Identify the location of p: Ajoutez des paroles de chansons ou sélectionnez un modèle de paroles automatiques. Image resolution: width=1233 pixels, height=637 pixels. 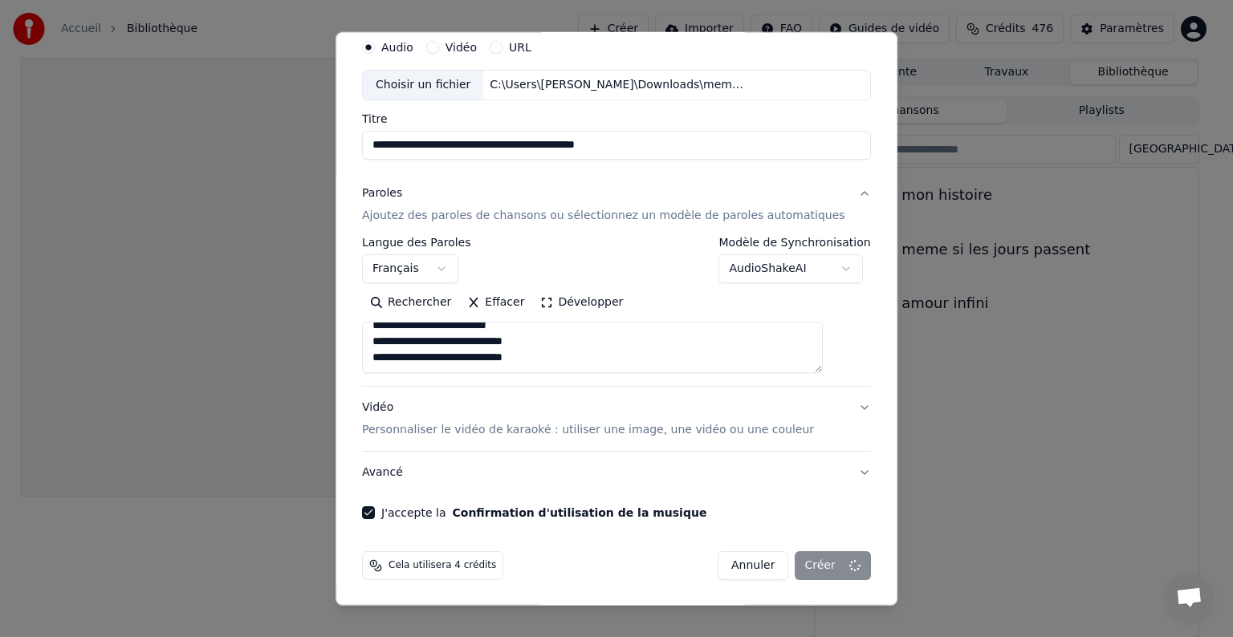
(604, 216).